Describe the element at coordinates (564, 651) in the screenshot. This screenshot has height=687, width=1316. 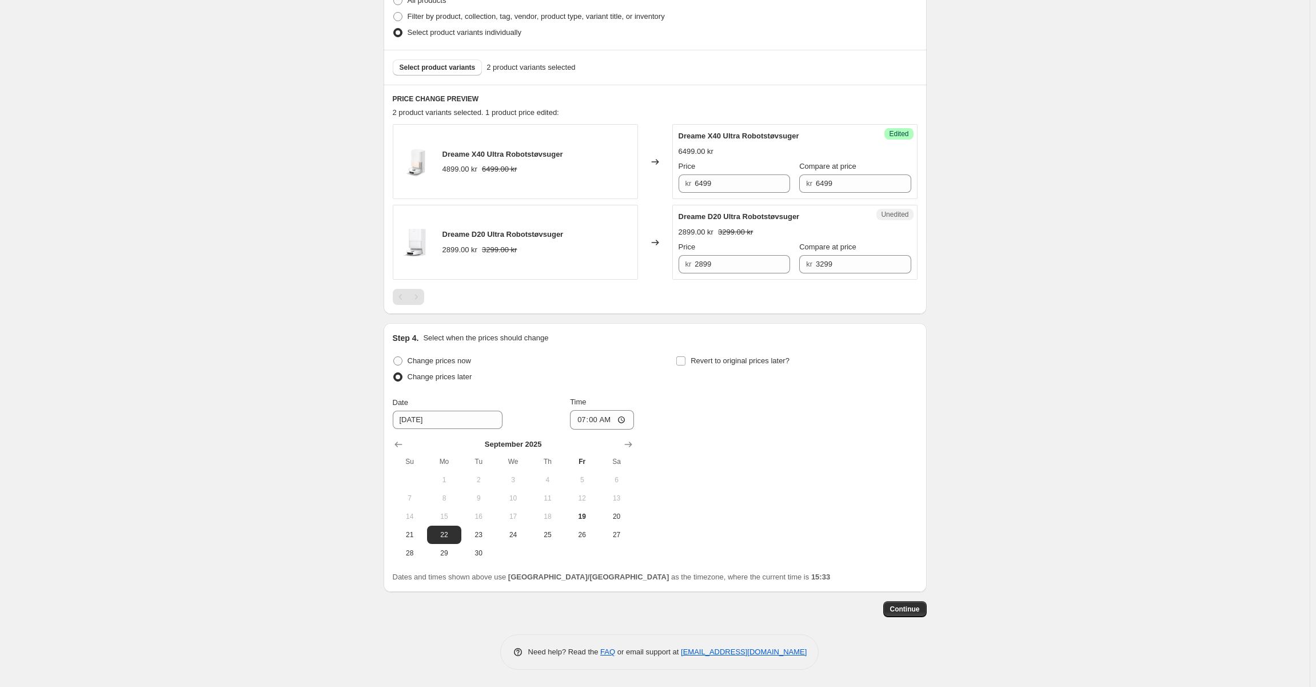
I see `span: Need help? Read the` at that location.